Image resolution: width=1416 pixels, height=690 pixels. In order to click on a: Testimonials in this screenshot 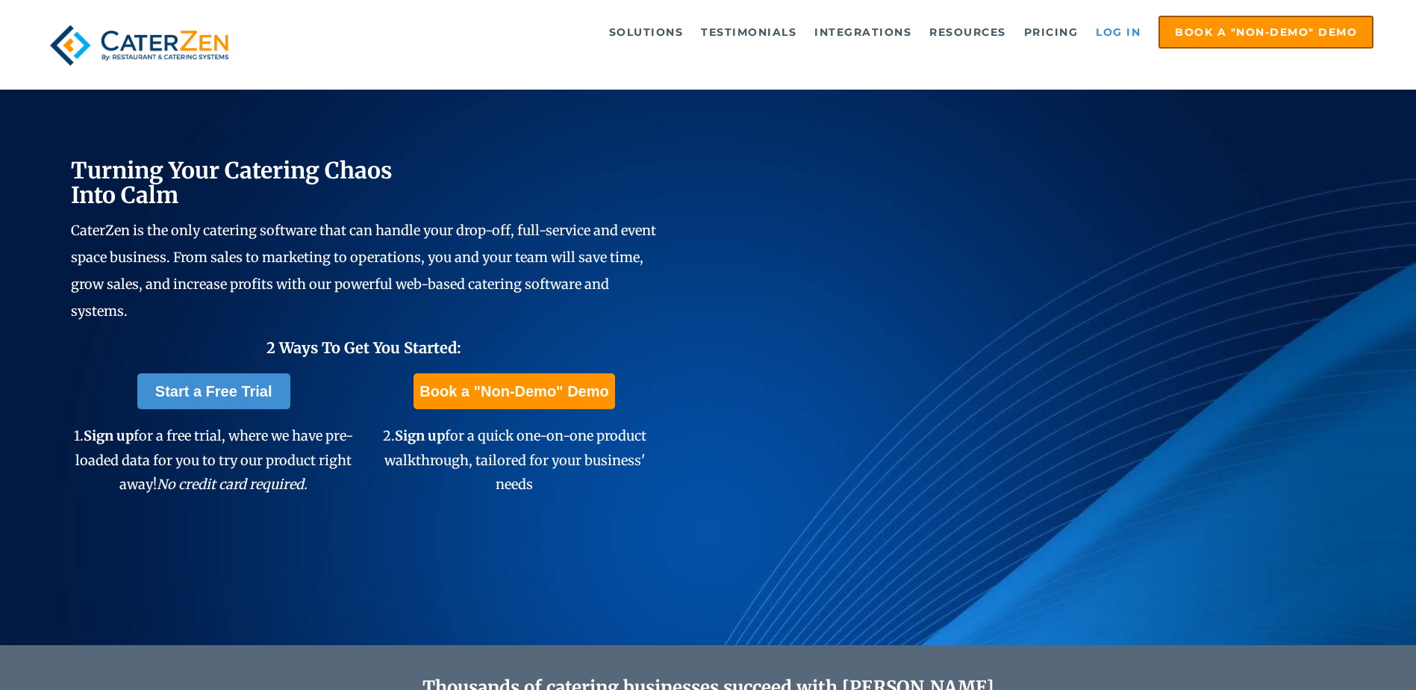, I will do `click(749, 32)`.